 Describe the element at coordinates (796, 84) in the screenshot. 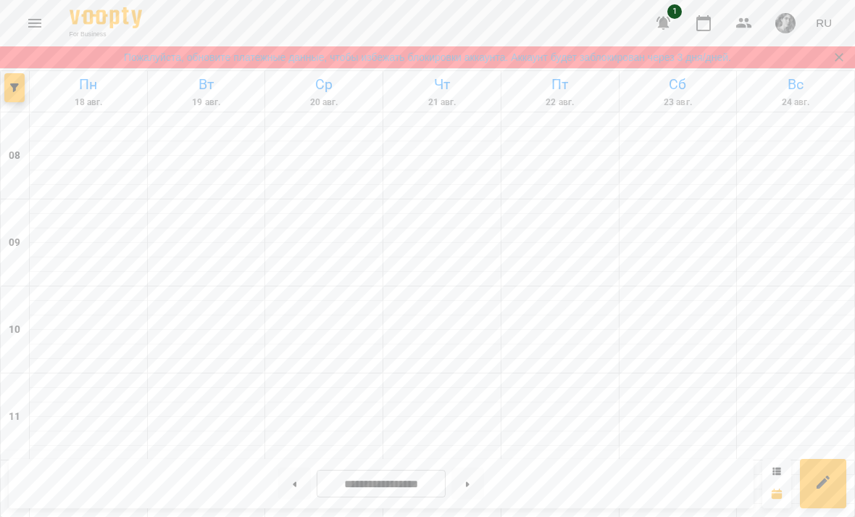

I see `h6: Вс` at that location.